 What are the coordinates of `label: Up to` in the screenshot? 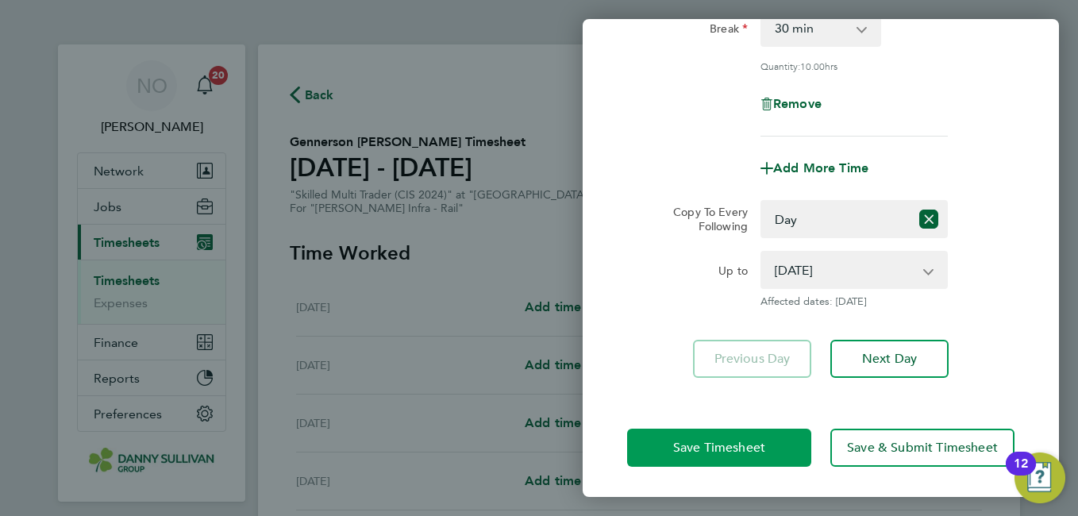 It's located at (733, 273).